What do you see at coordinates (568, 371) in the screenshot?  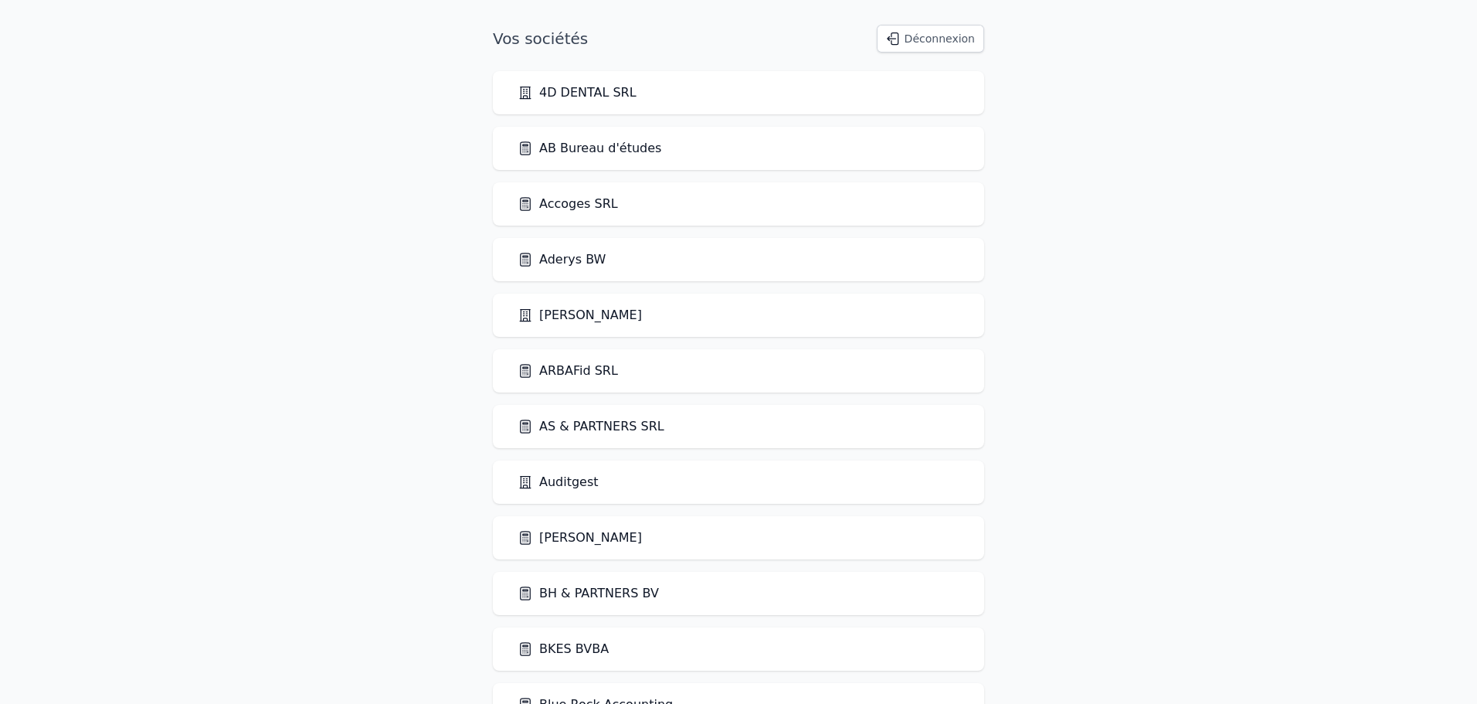 I see `a: ARBAFid SRL` at bounding box center [568, 371].